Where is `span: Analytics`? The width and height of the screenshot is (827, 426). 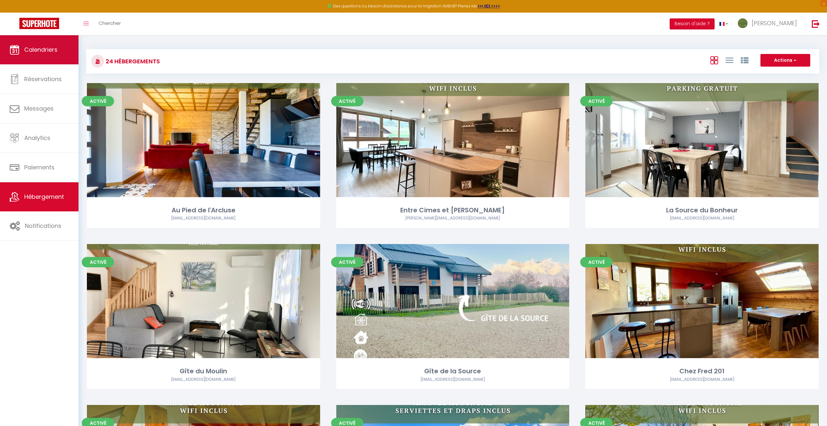 span: Analytics is located at coordinates (37, 138).